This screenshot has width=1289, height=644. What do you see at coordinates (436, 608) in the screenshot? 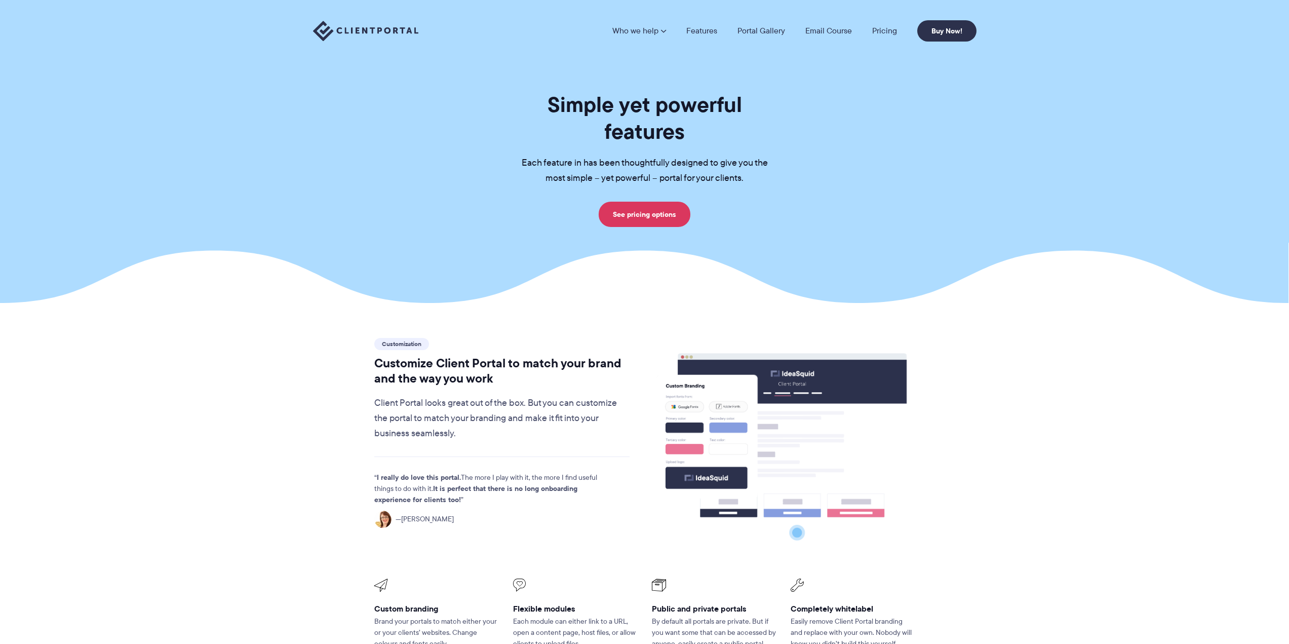
I see `h3: Custom branding` at bounding box center [436, 608].